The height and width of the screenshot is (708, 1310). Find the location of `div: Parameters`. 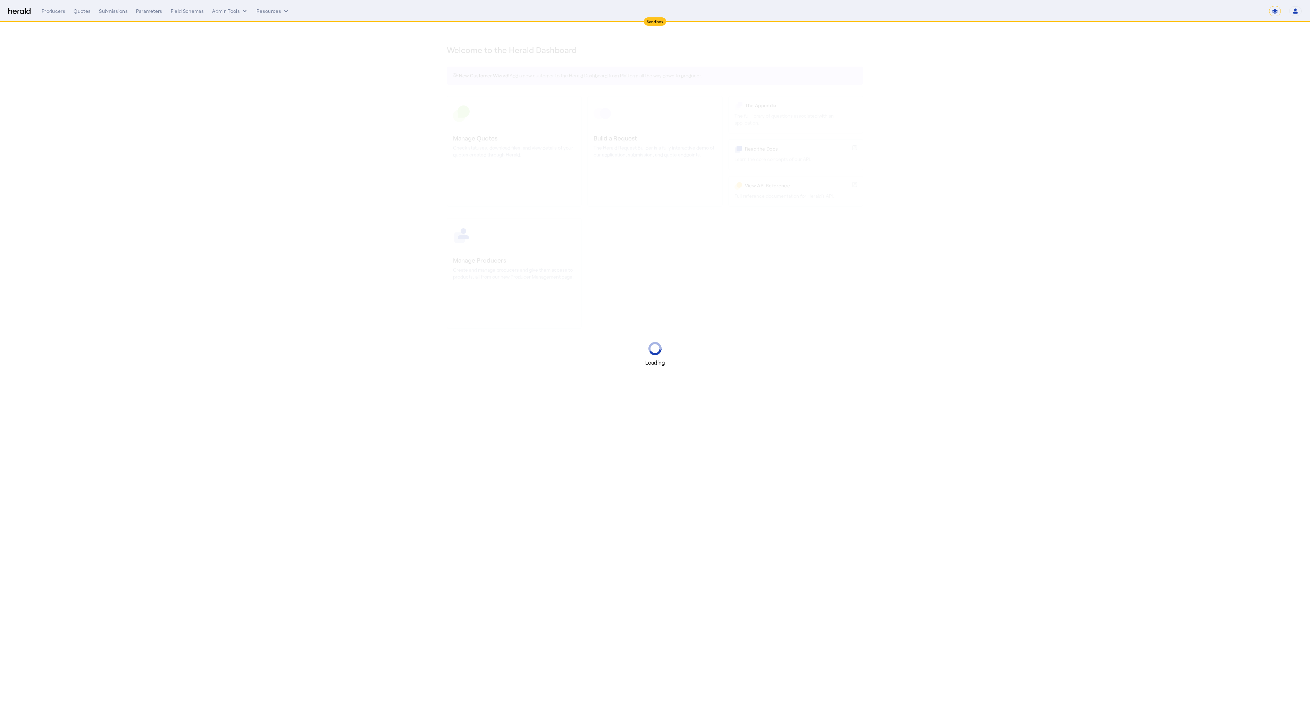

div: Parameters is located at coordinates (149, 11).